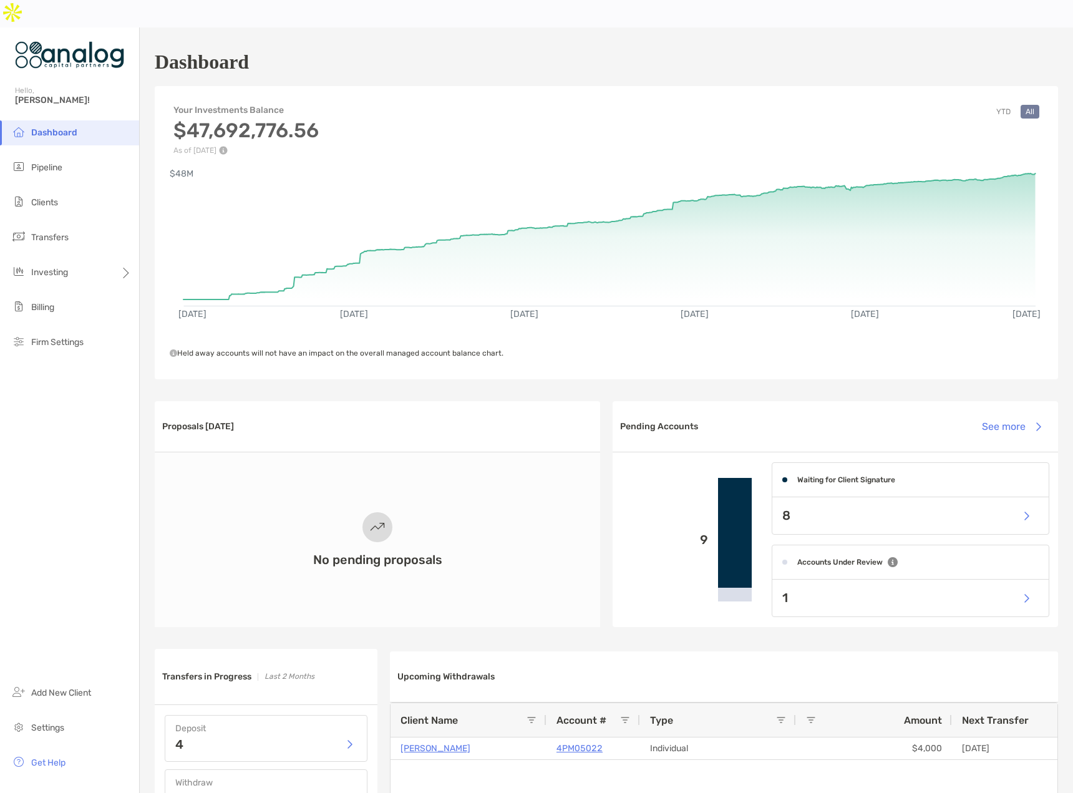  I want to click on h4: Accounts Under Review, so click(839, 562).